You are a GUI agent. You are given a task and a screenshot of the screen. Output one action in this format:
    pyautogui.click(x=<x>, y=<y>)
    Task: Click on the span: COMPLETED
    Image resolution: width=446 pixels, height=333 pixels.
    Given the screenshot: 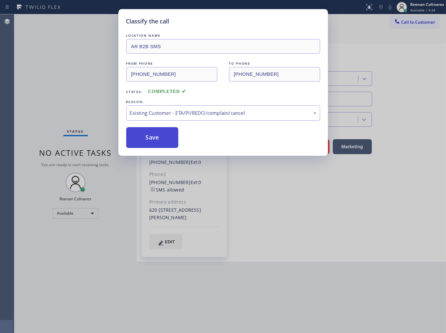 What is the action you would take?
    pyautogui.click(x=167, y=91)
    